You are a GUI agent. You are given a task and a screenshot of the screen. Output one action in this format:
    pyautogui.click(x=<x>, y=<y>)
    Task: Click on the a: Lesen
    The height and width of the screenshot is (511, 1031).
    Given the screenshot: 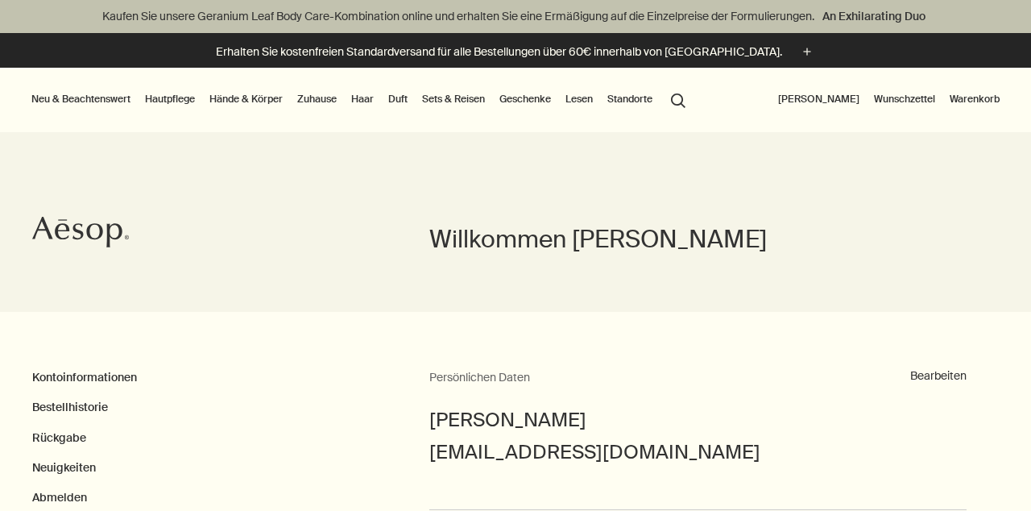 What is the action you would take?
    pyautogui.click(x=579, y=99)
    